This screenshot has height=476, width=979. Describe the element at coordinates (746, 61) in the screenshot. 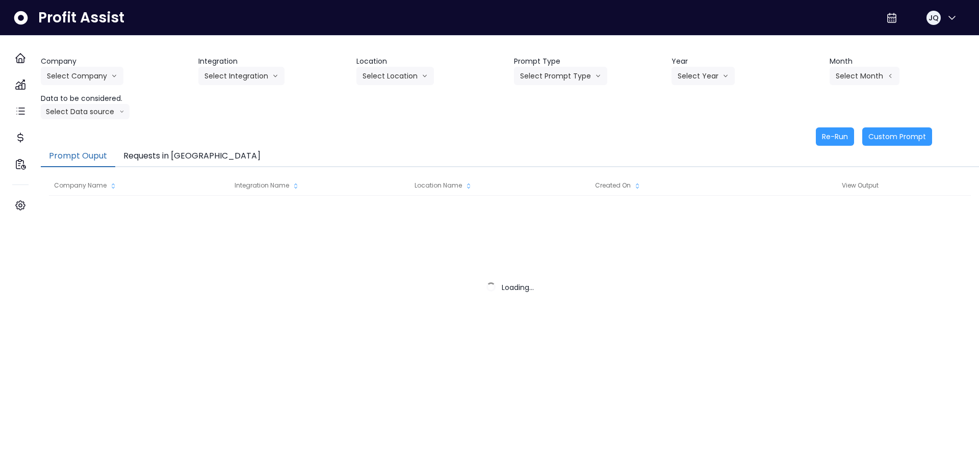

I see `header: Year` at that location.